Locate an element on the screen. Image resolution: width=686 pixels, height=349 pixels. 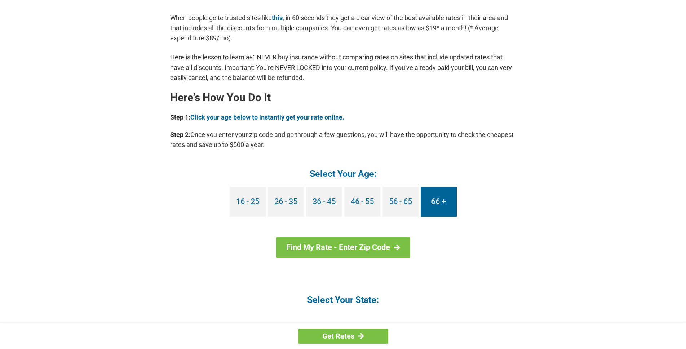
b: Step 1: is located at coordinates (180, 117).